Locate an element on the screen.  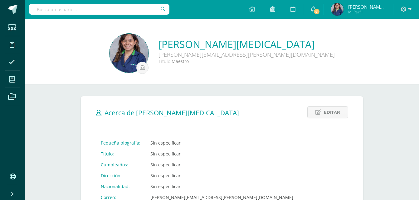
span: Maestro is located at coordinates (180, 61).